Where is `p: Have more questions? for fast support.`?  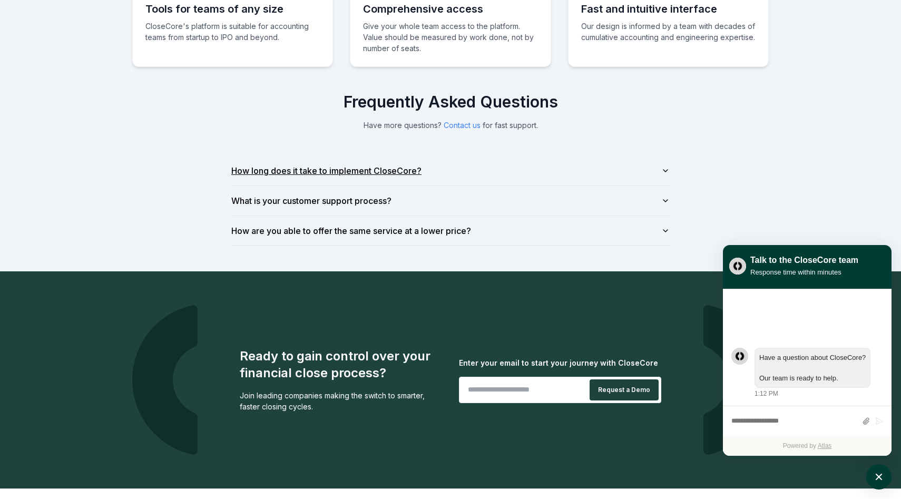 p: Have more questions? for fast support. is located at coordinates (451, 125).